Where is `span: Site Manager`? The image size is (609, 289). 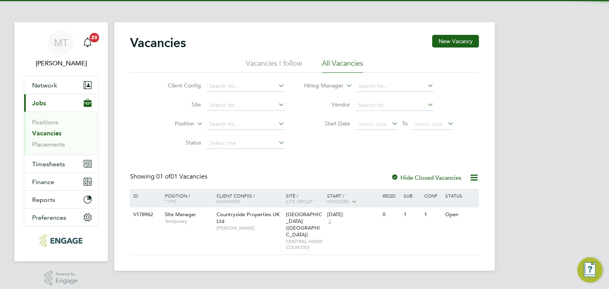 span: Site Manager is located at coordinates (180, 215).